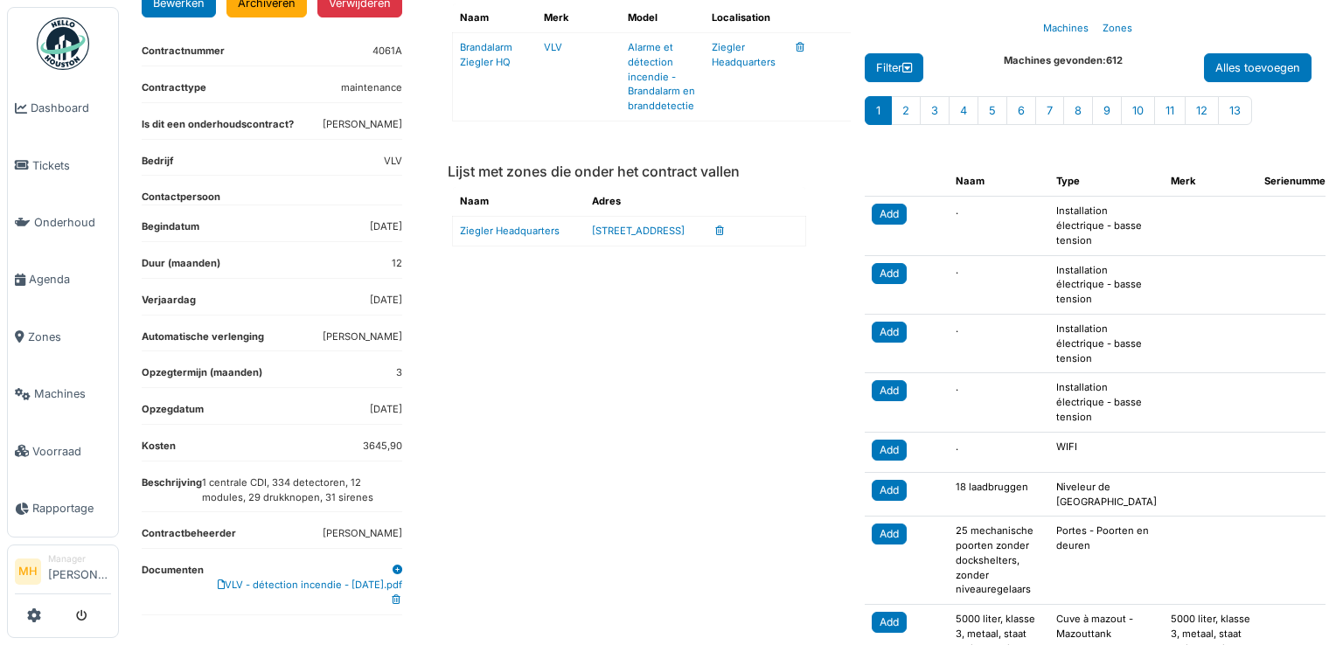 The width and height of the screenshot is (1343, 645). Describe the element at coordinates (181, 197) in the screenshot. I see `dt: Contactpersoon` at that location.